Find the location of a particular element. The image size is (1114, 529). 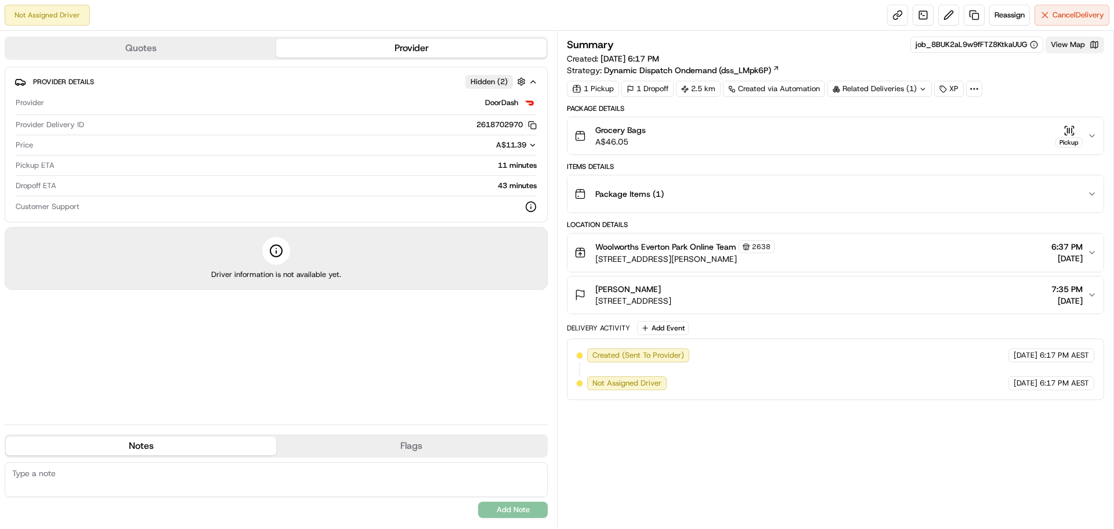

span: Woolworths Everton Park Online Team is located at coordinates (665, 247).